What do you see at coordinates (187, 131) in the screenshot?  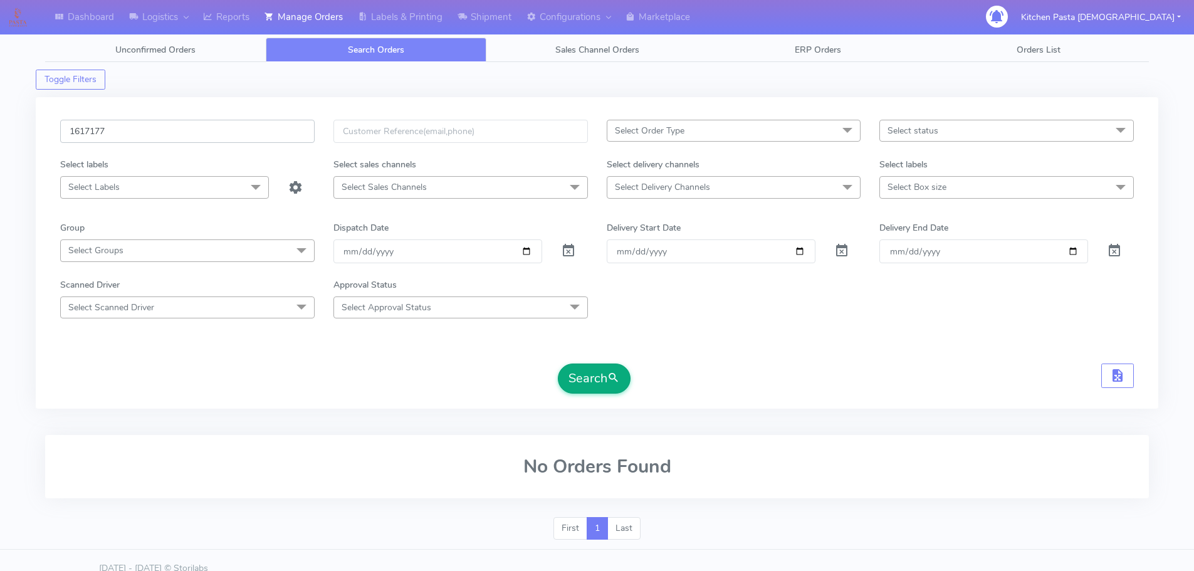 I see `input: Order Id` at bounding box center [187, 131].